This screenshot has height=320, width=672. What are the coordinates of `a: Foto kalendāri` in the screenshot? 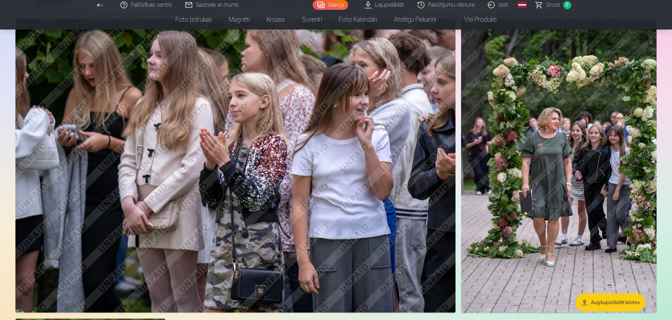 It's located at (358, 20).